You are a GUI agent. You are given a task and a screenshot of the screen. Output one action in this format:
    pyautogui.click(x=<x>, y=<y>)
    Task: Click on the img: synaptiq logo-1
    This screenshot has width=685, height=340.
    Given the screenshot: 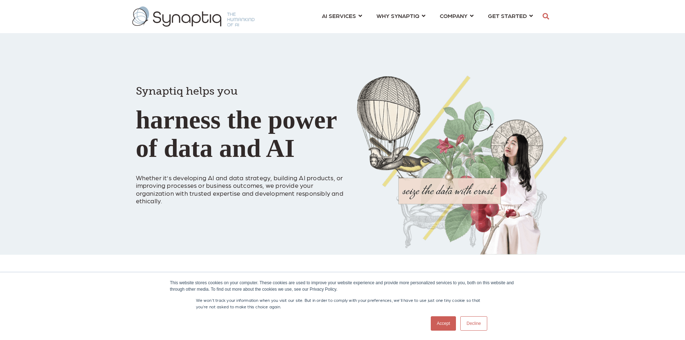 What is the action you would take?
    pyautogui.click(x=194, y=17)
    